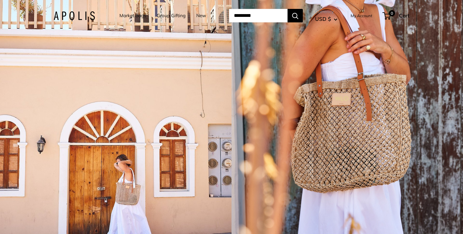 The width and height of the screenshot is (463, 234). What do you see at coordinates (171, 16) in the screenshot?
I see `a: Group Gifting` at bounding box center [171, 16].